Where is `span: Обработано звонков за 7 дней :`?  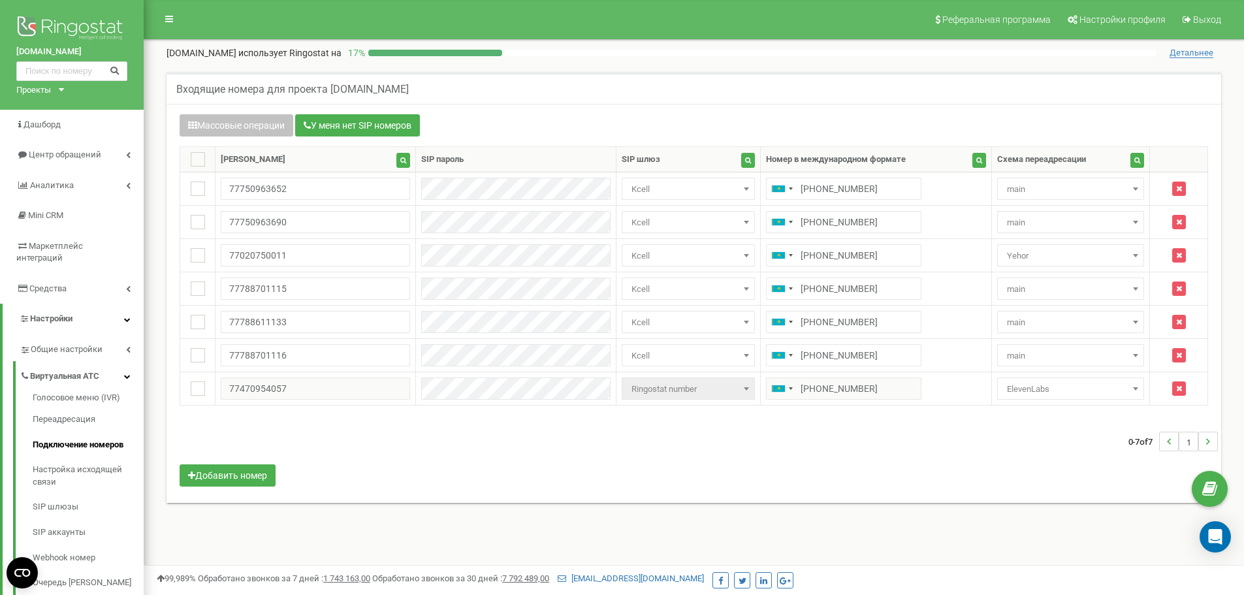
span: Обработано звонков за 7 дней : is located at coordinates (284, 578).